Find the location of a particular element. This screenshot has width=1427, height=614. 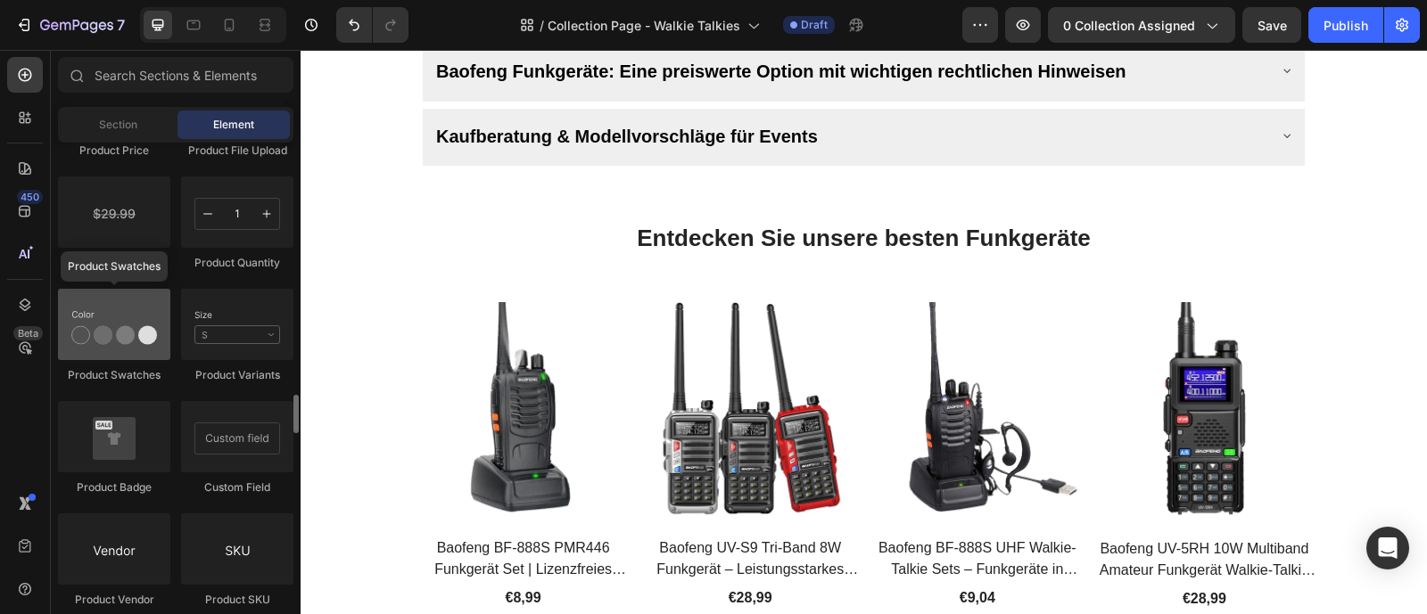

div: Product File Upload is located at coordinates (237, 151).